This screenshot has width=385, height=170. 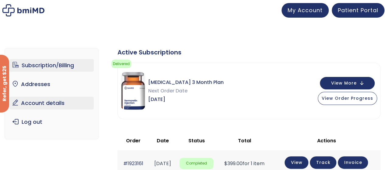 I want to click on span: View Order Progress, so click(x=347, y=98).